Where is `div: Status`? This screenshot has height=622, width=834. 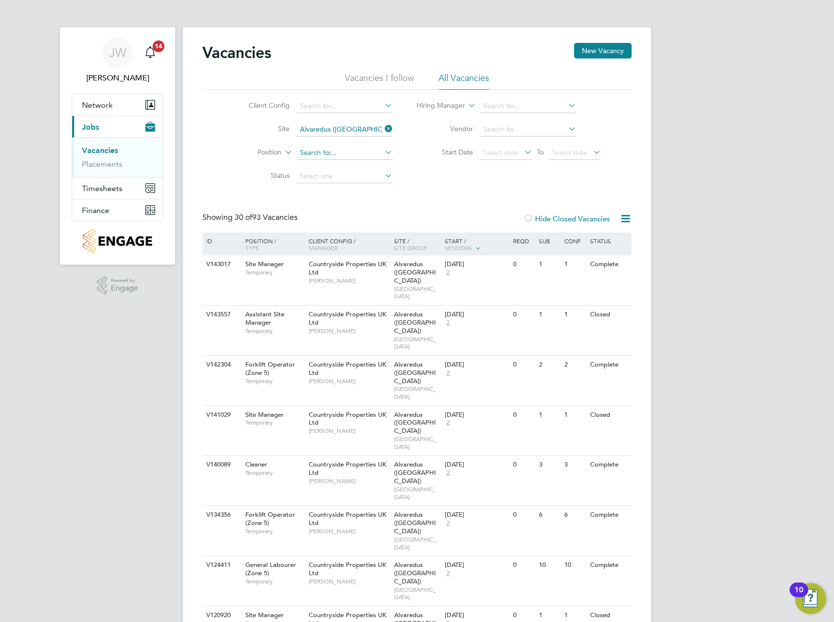
div: Status is located at coordinates (608, 241).